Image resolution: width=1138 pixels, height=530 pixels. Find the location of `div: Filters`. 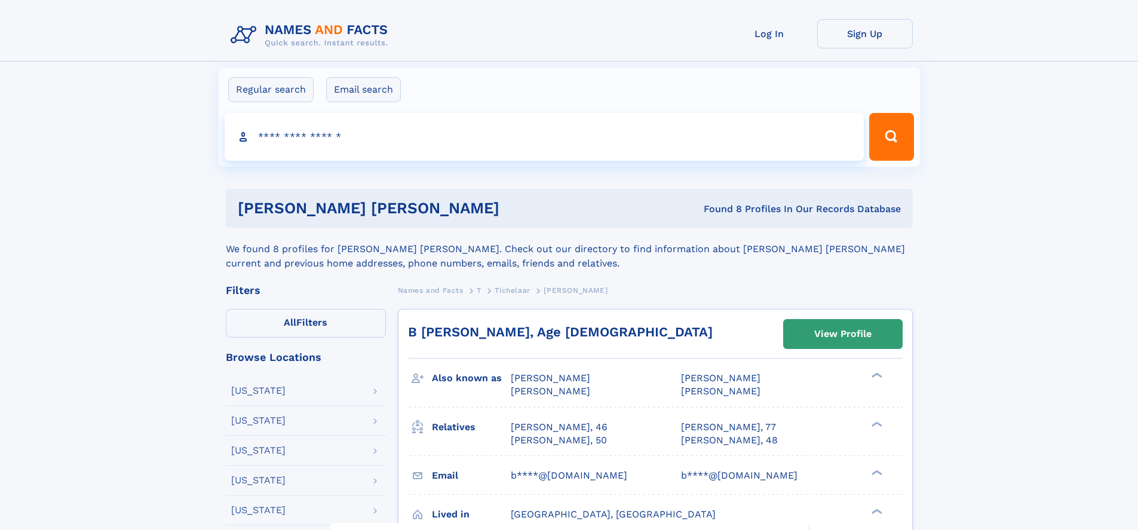

div: Filters is located at coordinates (306, 290).